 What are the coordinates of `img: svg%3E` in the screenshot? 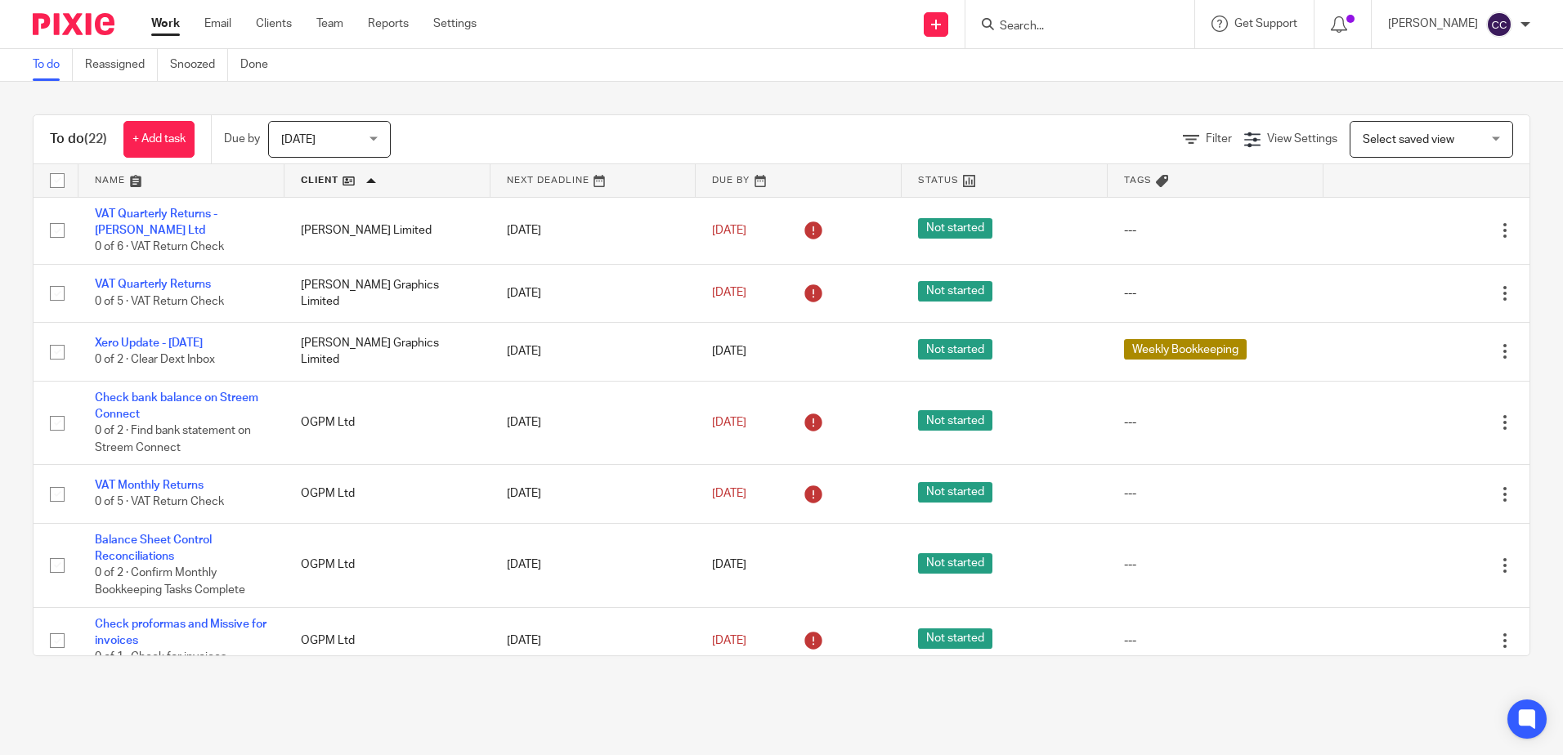 It's located at (1499, 25).